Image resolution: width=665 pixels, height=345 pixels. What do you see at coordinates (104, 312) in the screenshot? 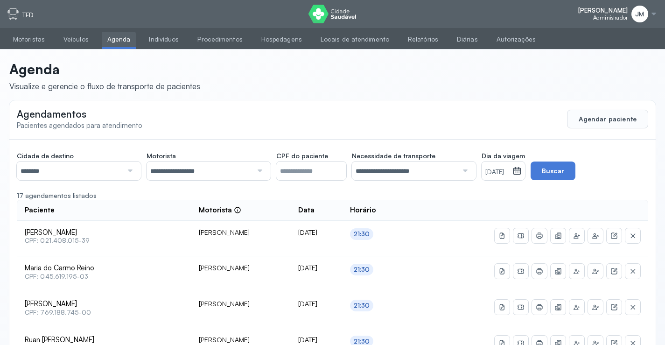
I see `span: CPF: 769.188.745-00` at bounding box center [104, 312].